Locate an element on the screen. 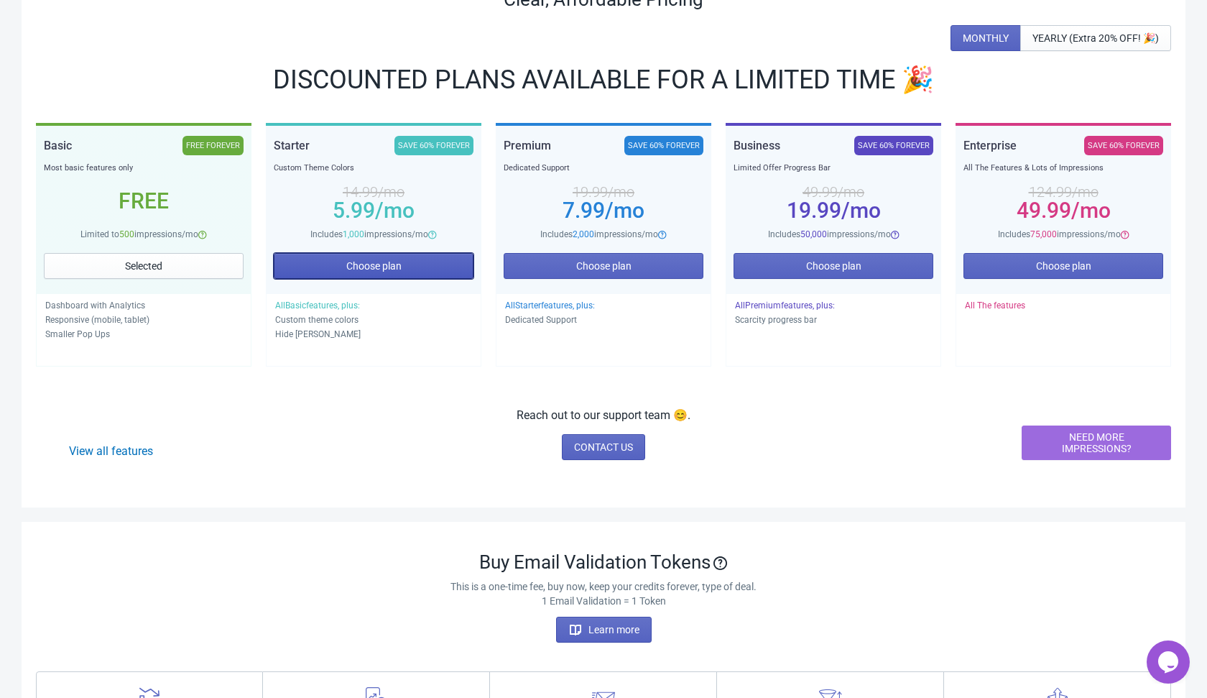  div: Limited Offer Progress Bar is located at coordinates (833, 168).